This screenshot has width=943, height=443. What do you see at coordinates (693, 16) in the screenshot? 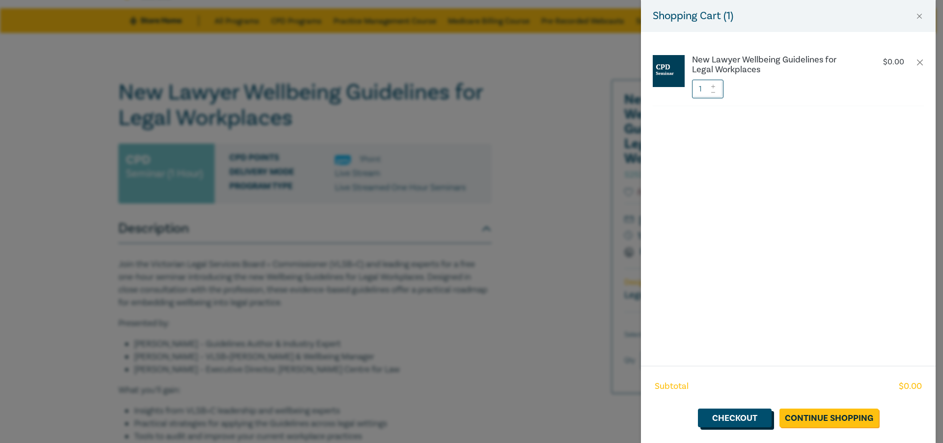
I see `h5: Shopping Cart ( 1 )` at bounding box center [693, 16].